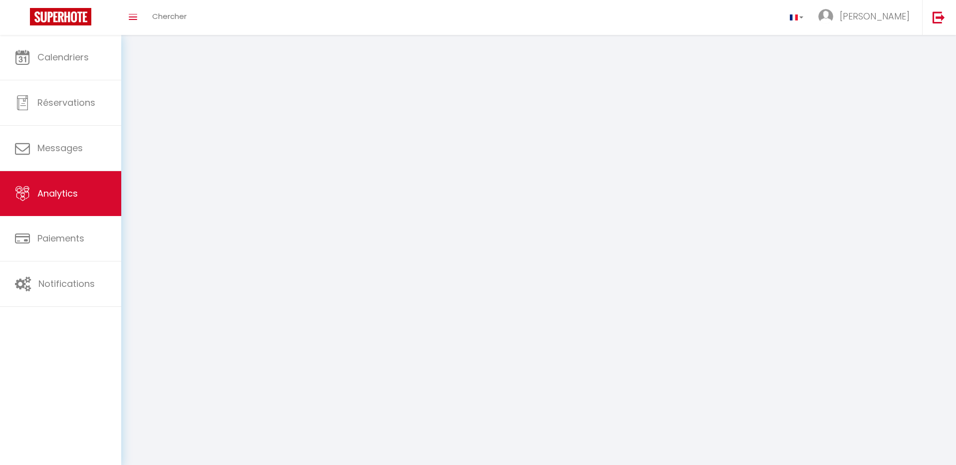  What do you see at coordinates (60, 16) in the screenshot?
I see `img: Super Booking` at bounding box center [60, 16].